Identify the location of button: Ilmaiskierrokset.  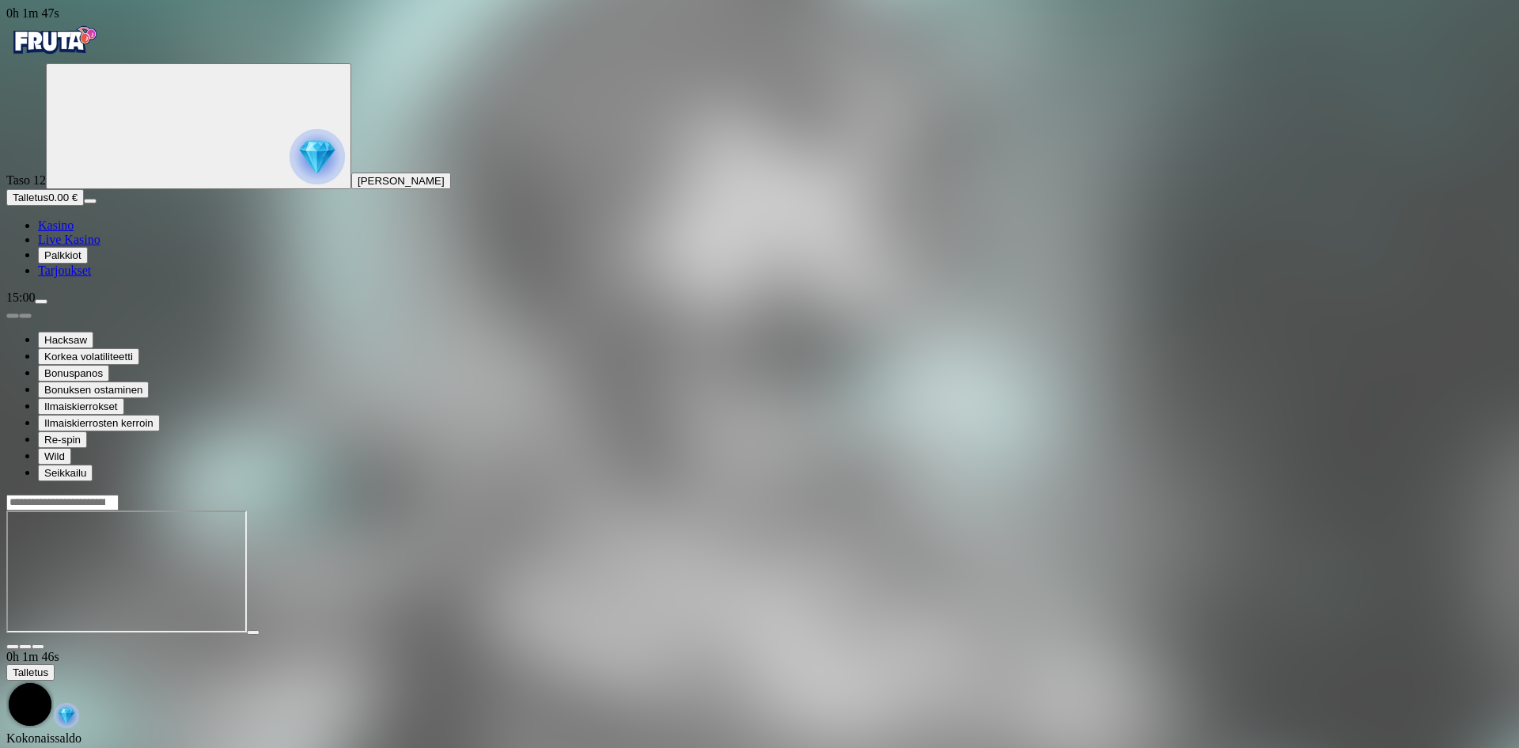
(81, 406).